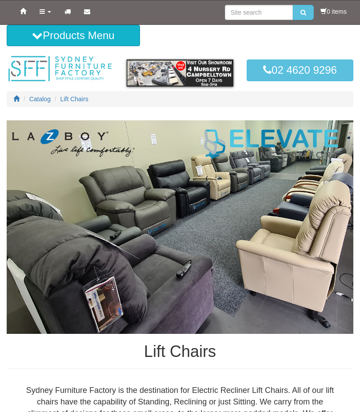 This screenshot has width=360, height=412. I want to click on a: 02 4620 9296, so click(300, 70).